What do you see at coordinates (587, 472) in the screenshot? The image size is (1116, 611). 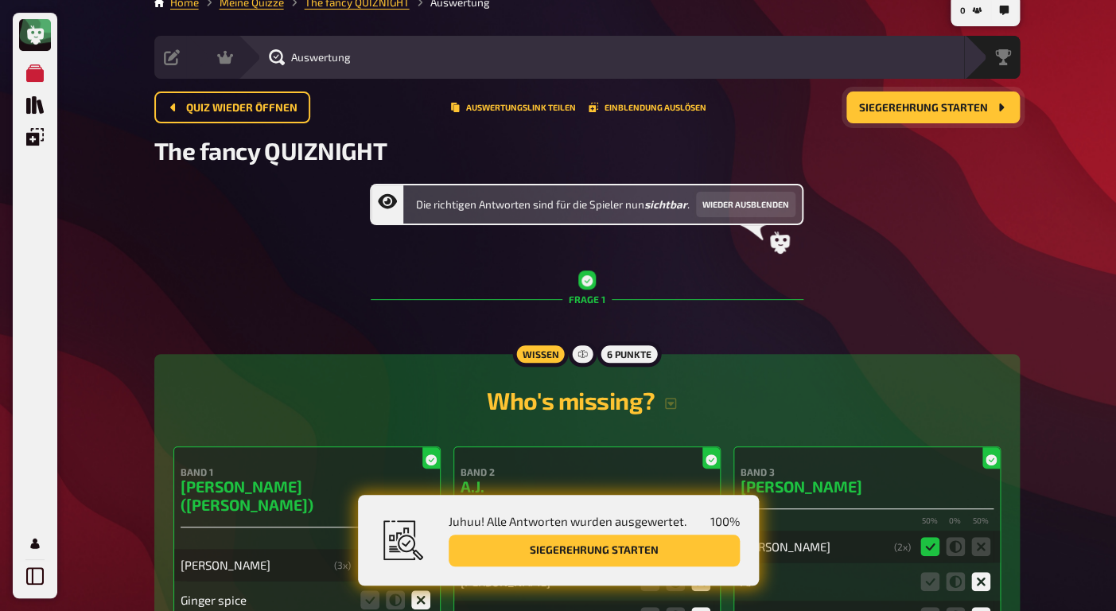 I see `h4: Band 2` at bounding box center [587, 472].